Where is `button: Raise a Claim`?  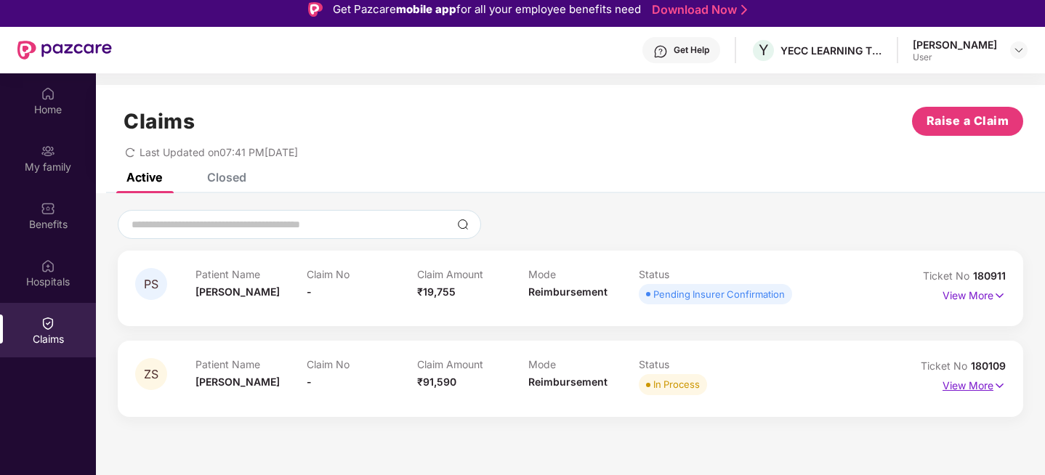 button: Raise a Claim is located at coordinates (967, 121).